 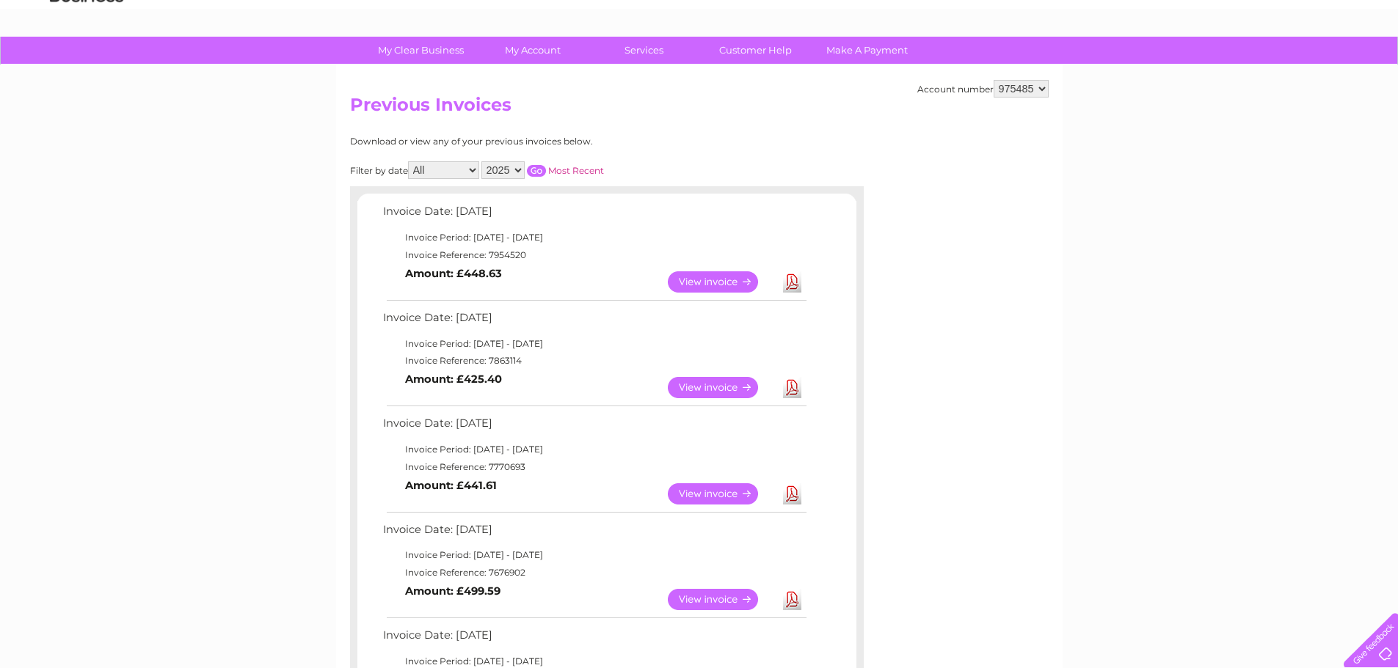 I want to click on a: Make A Payment, so click(x=867, y=50).